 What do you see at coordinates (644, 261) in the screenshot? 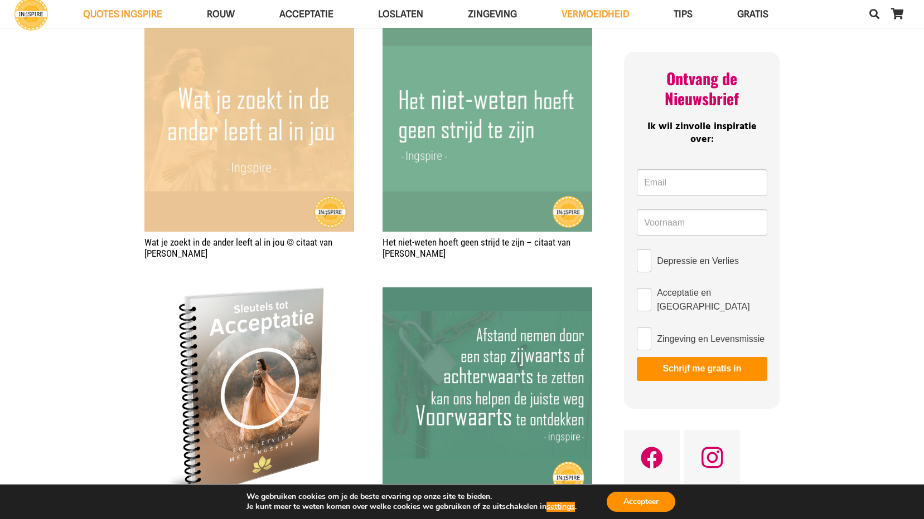
I see `input: Depressie en Verlies` at bounding box center [644, 261].